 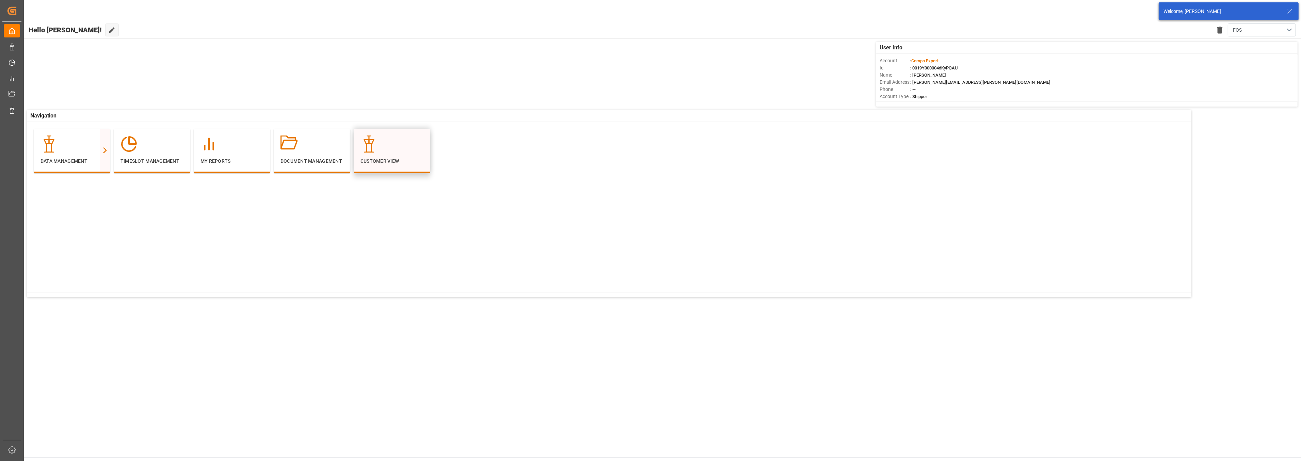 I want to click on span: Compo Expert, so click(x=925, y=61).